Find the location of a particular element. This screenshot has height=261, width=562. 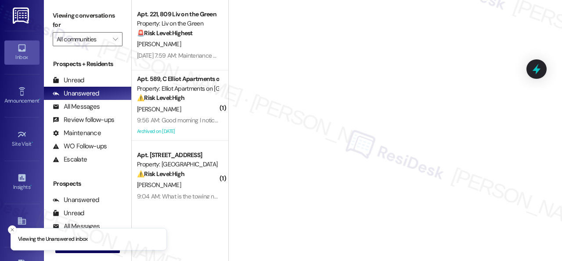

a: Insights • is located at coordinates (22, 182).